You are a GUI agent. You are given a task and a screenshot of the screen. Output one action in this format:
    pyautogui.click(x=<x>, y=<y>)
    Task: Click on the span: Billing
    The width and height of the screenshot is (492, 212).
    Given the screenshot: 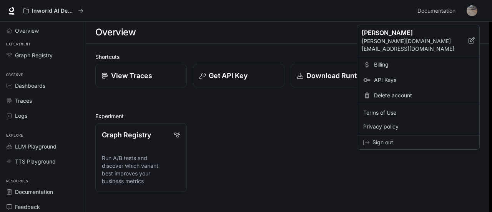 What is the action you would take?
    pyautogui.click(x=424, y=65)
    